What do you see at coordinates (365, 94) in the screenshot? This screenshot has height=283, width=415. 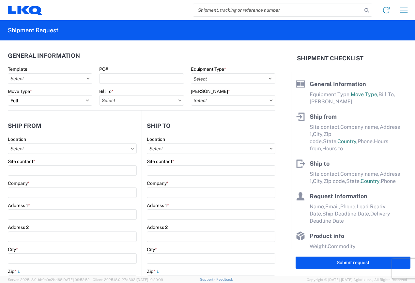 I see `span: Move Type,` at bounding box center [365, 94].